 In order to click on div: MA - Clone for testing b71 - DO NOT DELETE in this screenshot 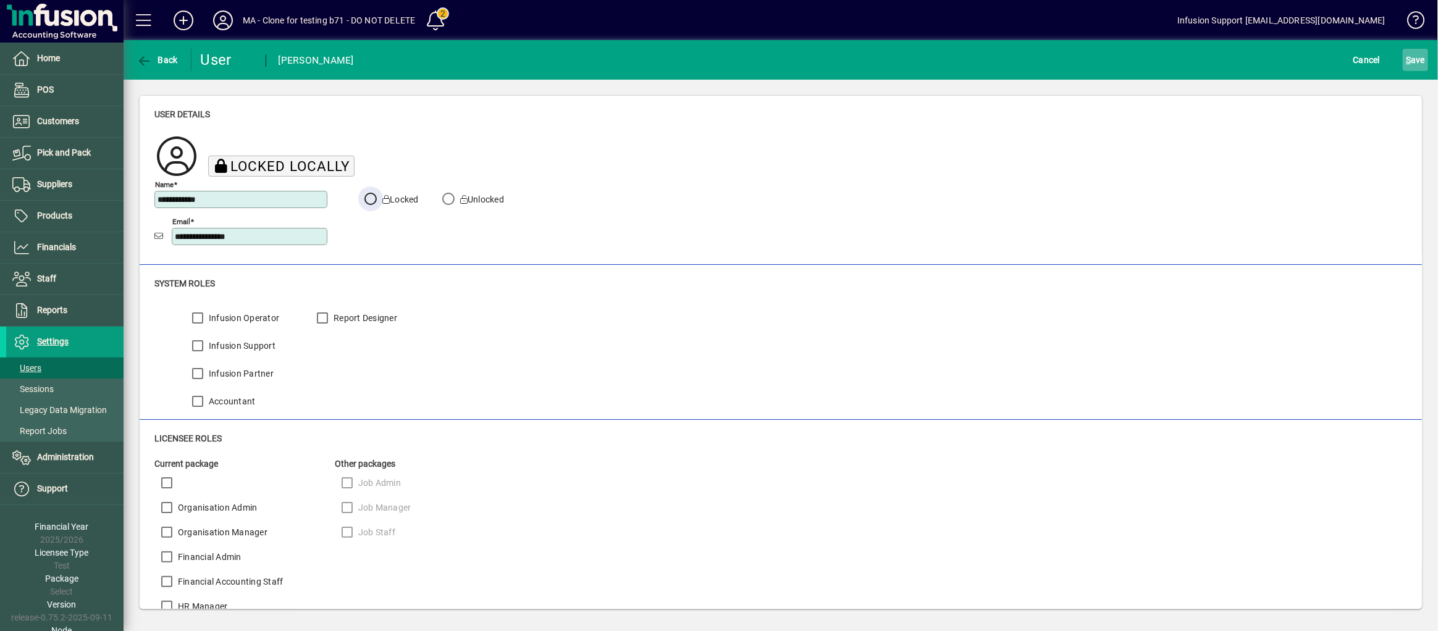, I will do `click(329, 20)`.